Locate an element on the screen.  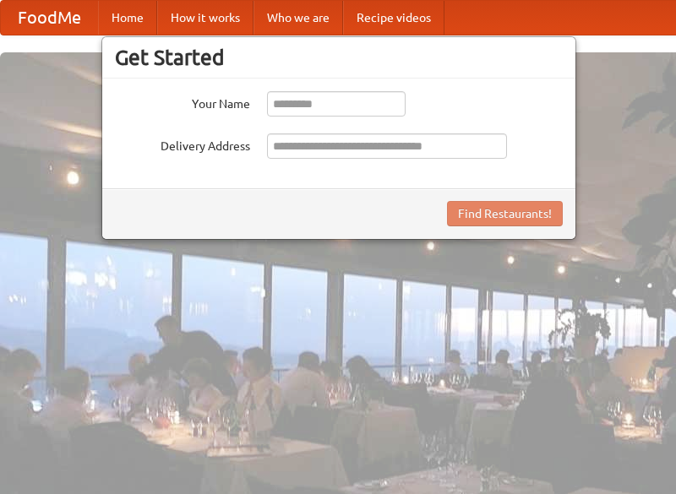
a: Home is located at coordinates (128, 18).